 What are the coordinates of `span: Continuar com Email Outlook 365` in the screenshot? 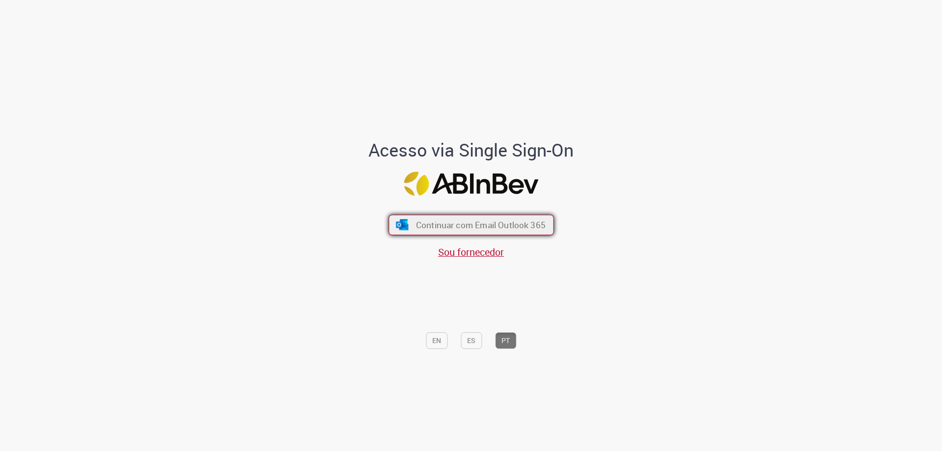 It's located at (480, 225).